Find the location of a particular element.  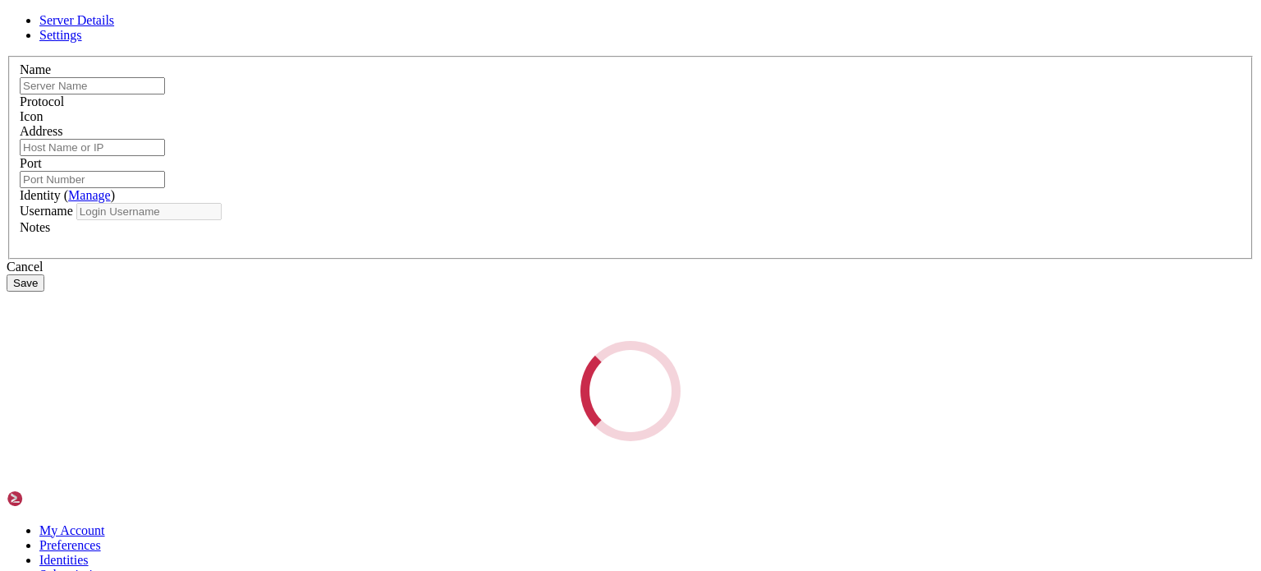

x-row: :/opt/jboss-eap-7.4/standalone/configuration/logging.properties -jar /opt/jboss-eap-7.4/jboss-mod... is located at coordinates (526, 334).